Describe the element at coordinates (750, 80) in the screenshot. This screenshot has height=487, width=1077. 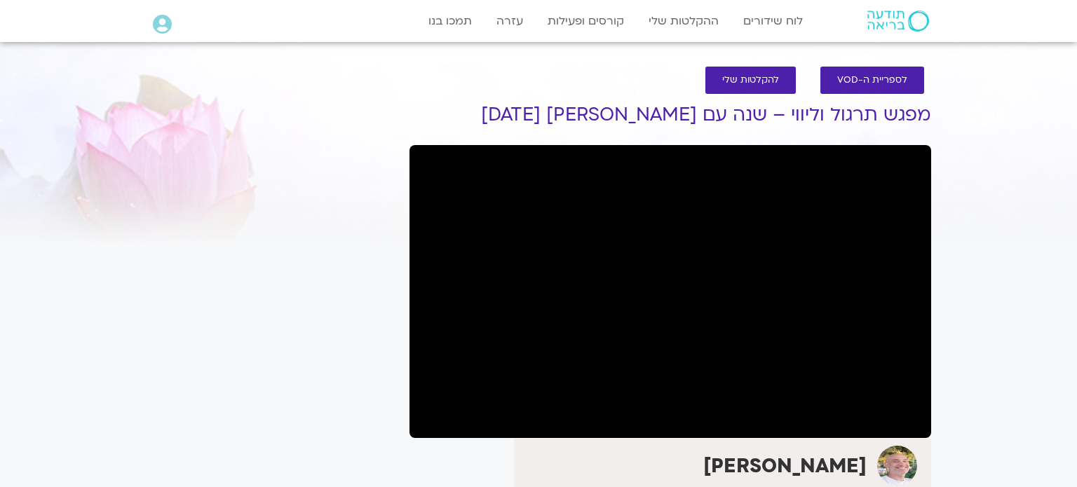
I see `span: להקלטות שלי` at that location.